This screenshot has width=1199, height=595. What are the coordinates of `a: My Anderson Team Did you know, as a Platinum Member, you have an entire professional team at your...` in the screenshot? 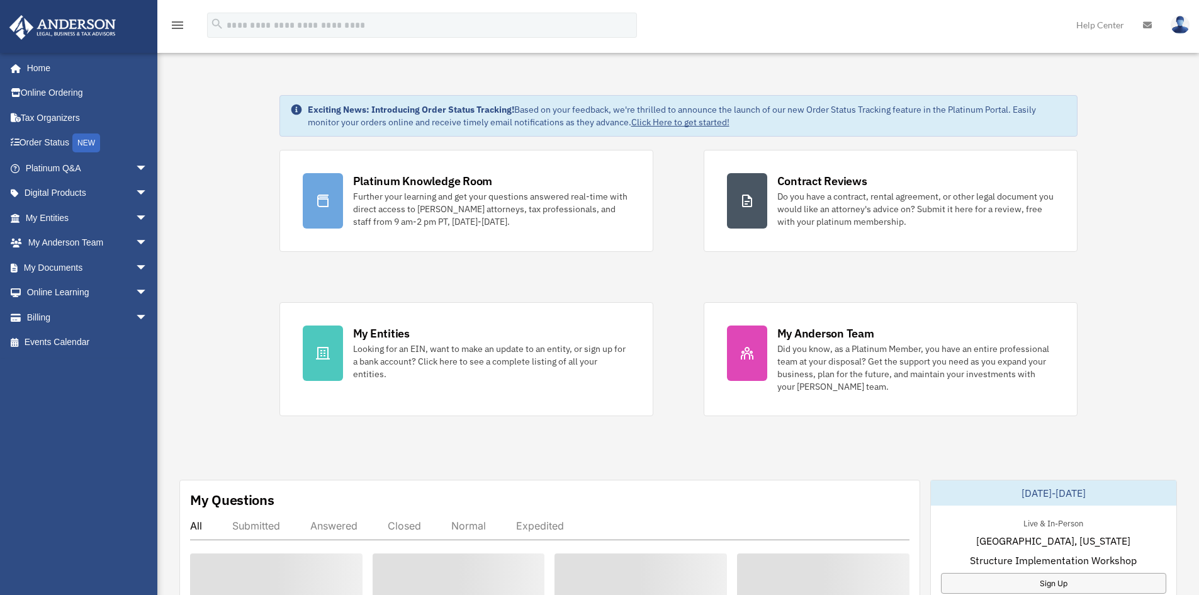 It's located at (890, 359).